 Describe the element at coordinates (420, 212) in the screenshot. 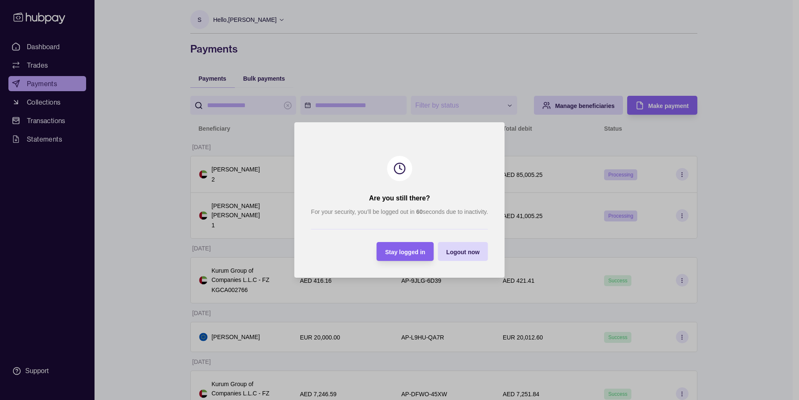

I see `strong: 60` at that location.